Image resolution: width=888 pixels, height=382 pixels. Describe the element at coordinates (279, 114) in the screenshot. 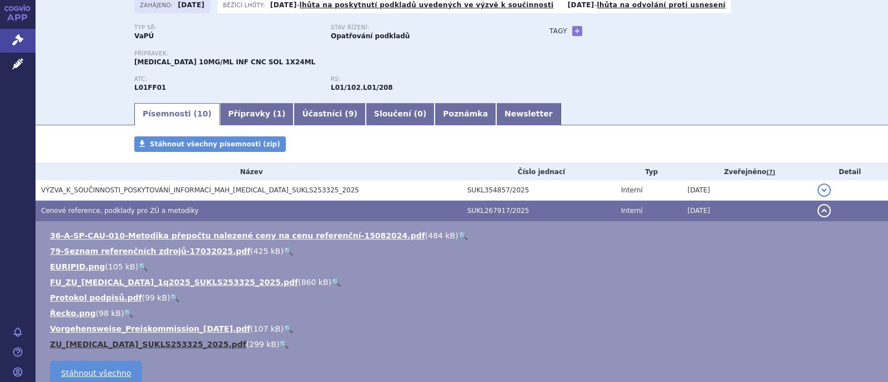

I see `span: 1` at that location.